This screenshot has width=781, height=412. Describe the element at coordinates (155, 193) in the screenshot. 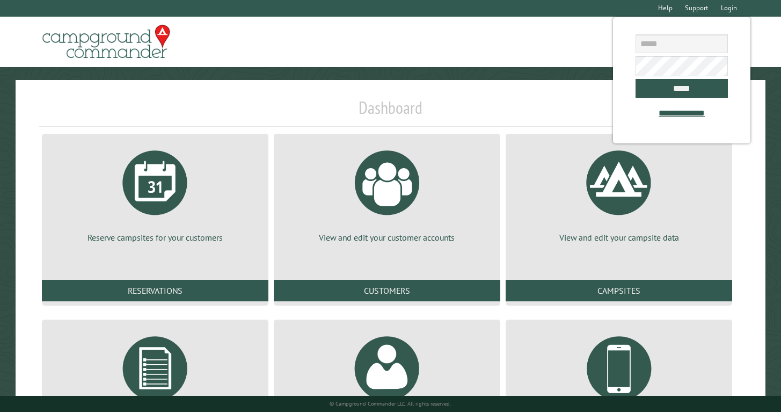

I see `a: Reserve campsites for your customers` at that location.